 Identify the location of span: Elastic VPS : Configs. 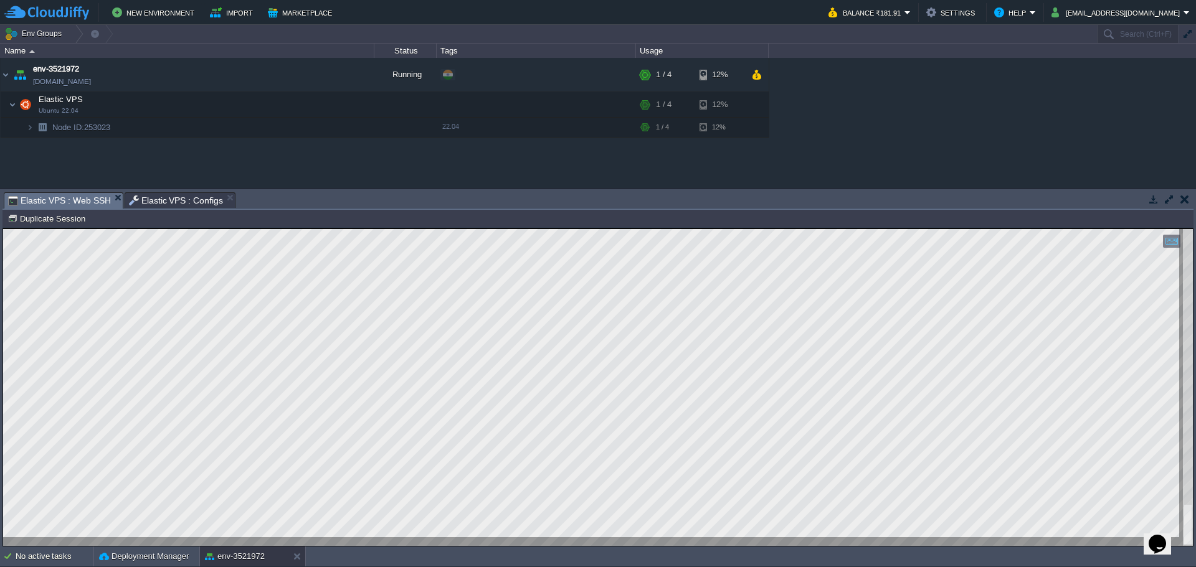
(176, 201).